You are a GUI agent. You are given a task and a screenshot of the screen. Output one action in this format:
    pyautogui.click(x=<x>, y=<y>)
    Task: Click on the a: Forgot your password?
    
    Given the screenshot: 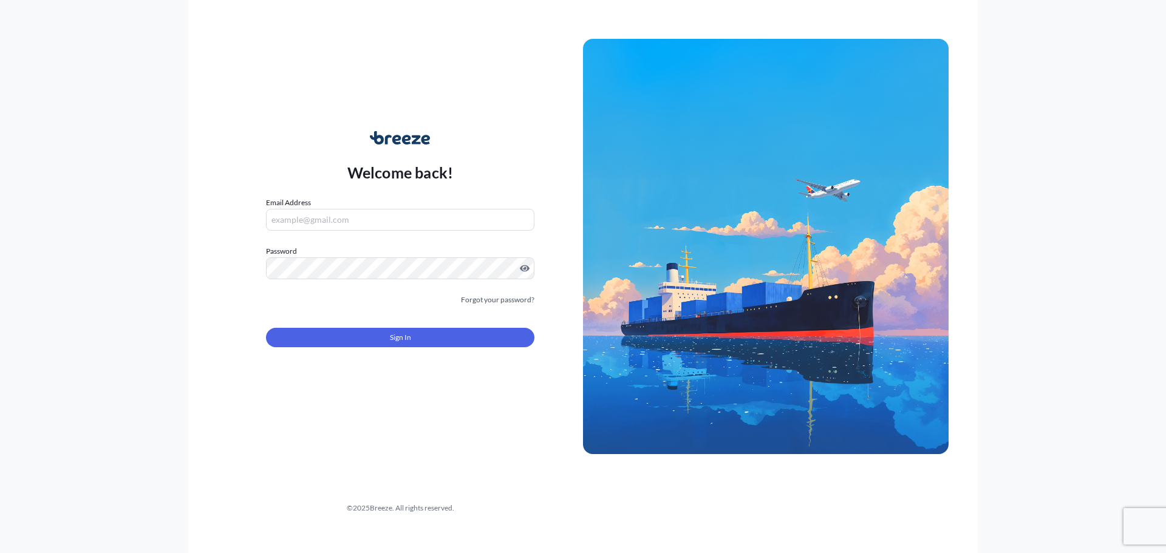 What is the action you would take?
    pyautogui.click(x=497, y=300)
    